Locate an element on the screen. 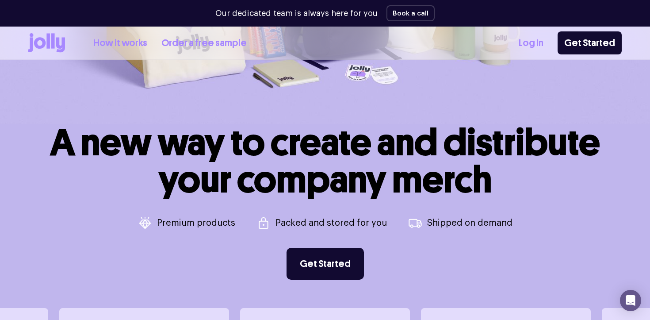 The height and width of the screenshot is (320, 650). p: Premium products is located at coordinates (196, 223).